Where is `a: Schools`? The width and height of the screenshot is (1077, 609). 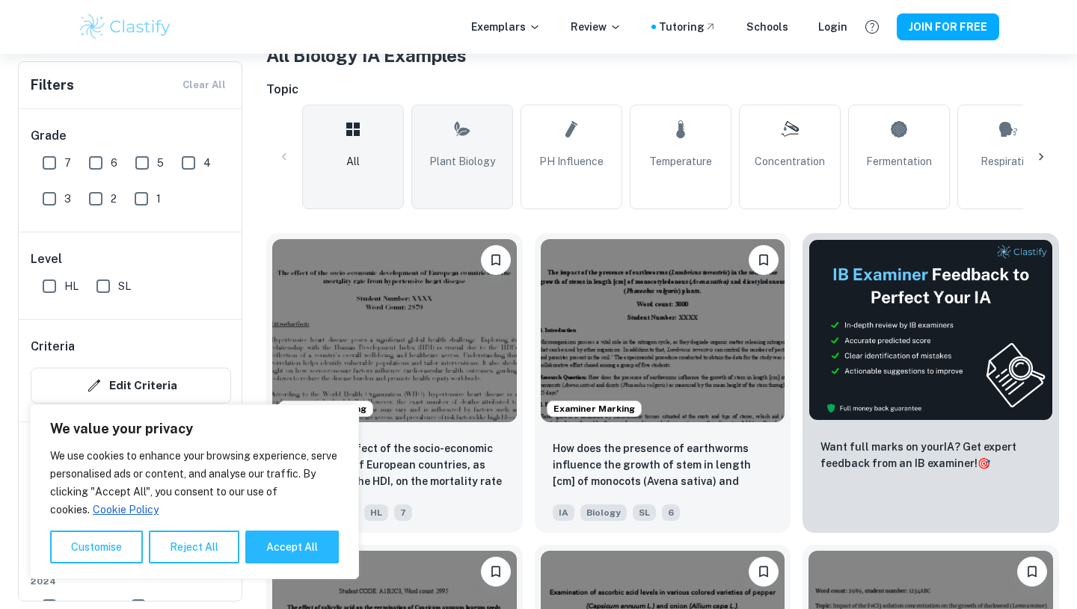
a: Schools is located at coordinates (767, 27).